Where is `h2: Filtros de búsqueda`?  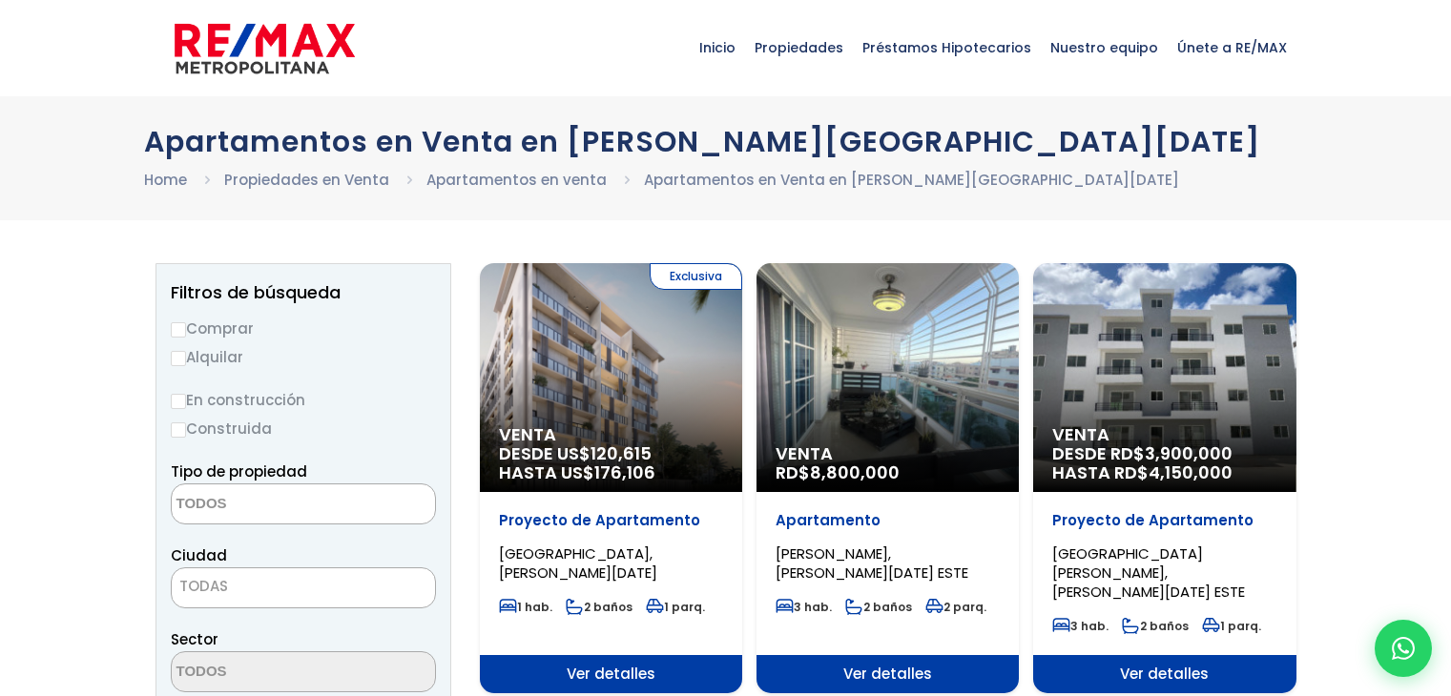 h2: Filtros de búsqueda is located at coordinates (303, 293).